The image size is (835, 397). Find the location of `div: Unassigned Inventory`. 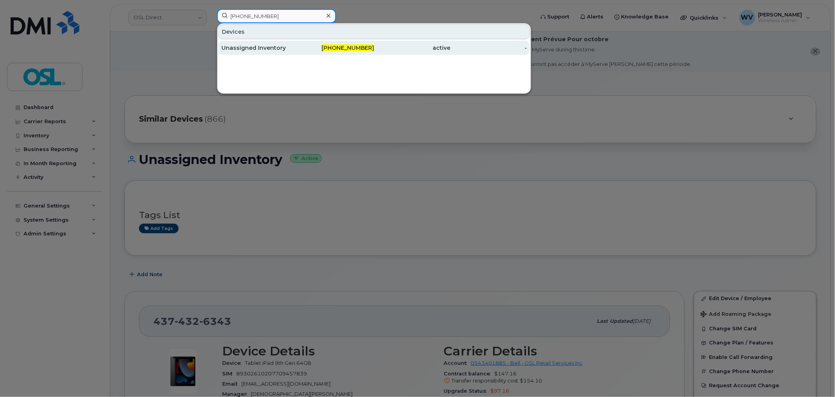

div: Unassigned Inventory is located at coordinates (260, 48).